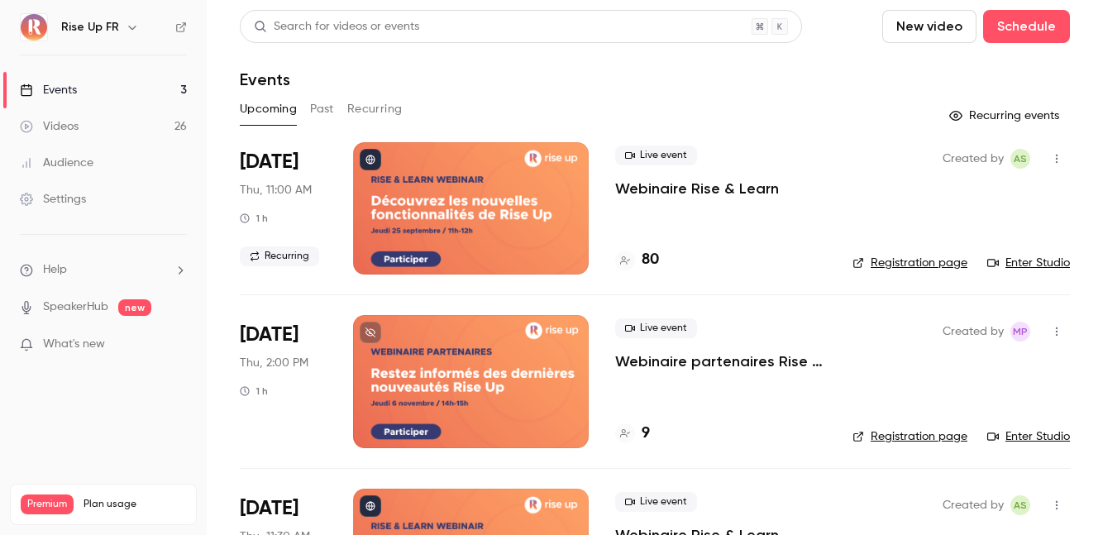 This screenshot has height=535, width=1103. Describe the element at coordinates (74, 344) in the screenshot. I see `span: What's new` at that location.